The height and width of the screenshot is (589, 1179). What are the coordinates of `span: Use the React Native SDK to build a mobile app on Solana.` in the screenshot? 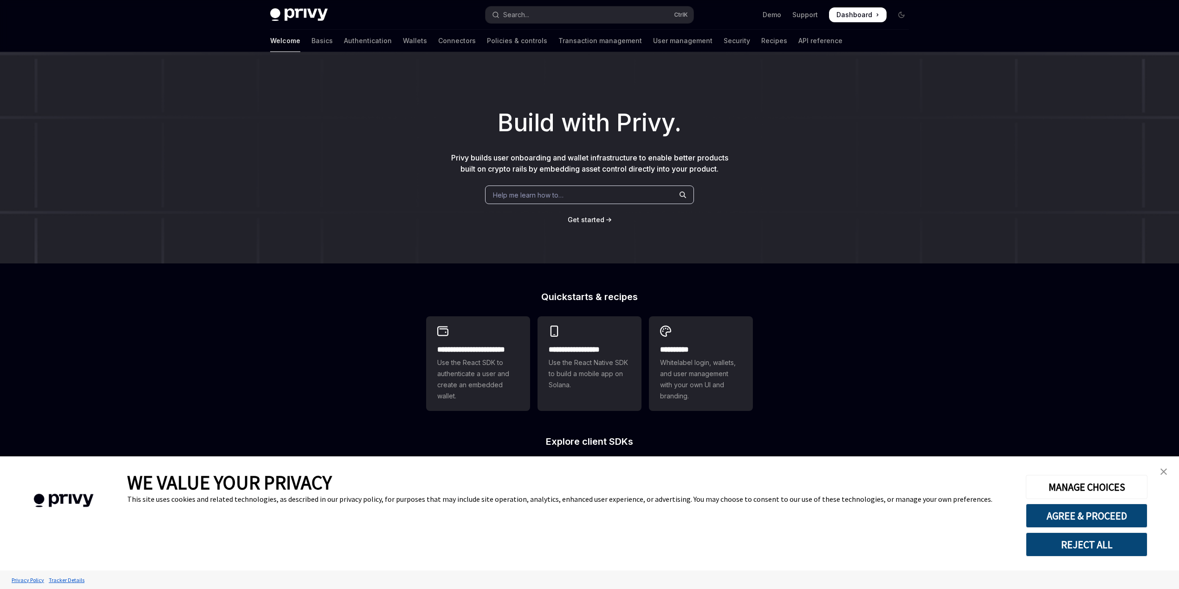 It's located at (589, 374).